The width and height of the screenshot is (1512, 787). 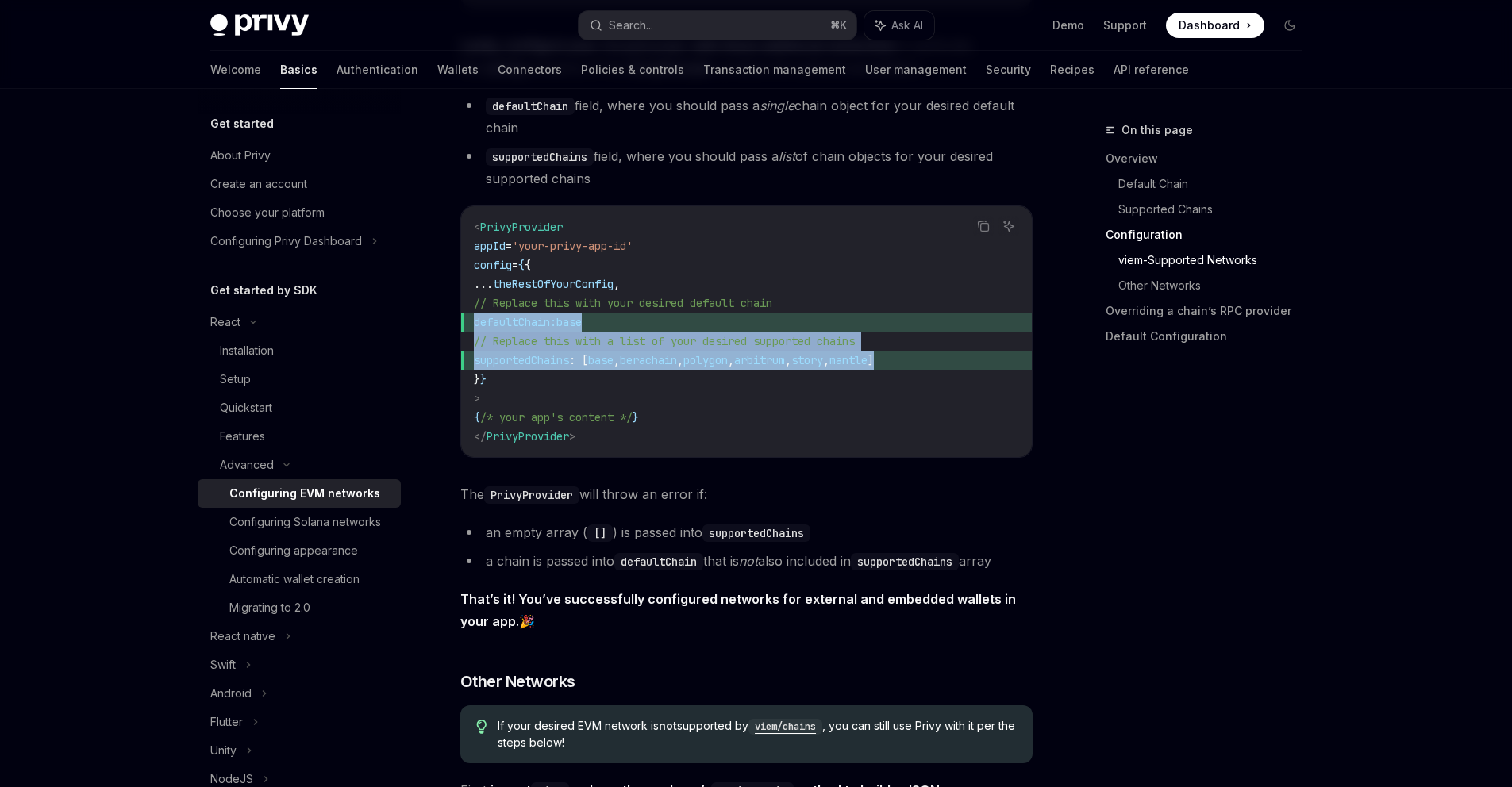 I want to click on button: Search...⌘K, so click(x=718, y=26).